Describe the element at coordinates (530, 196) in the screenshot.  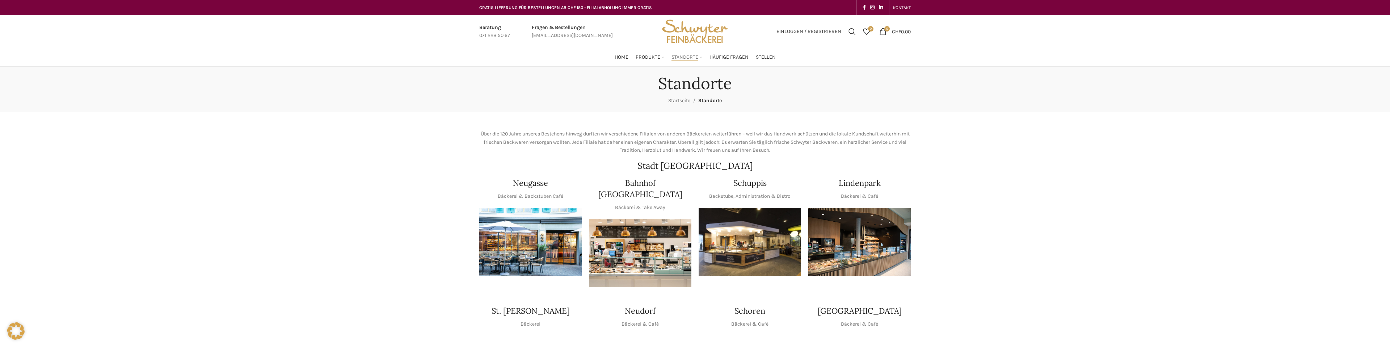
I see `p: Bäckerei & Backstuben Café` at that location.